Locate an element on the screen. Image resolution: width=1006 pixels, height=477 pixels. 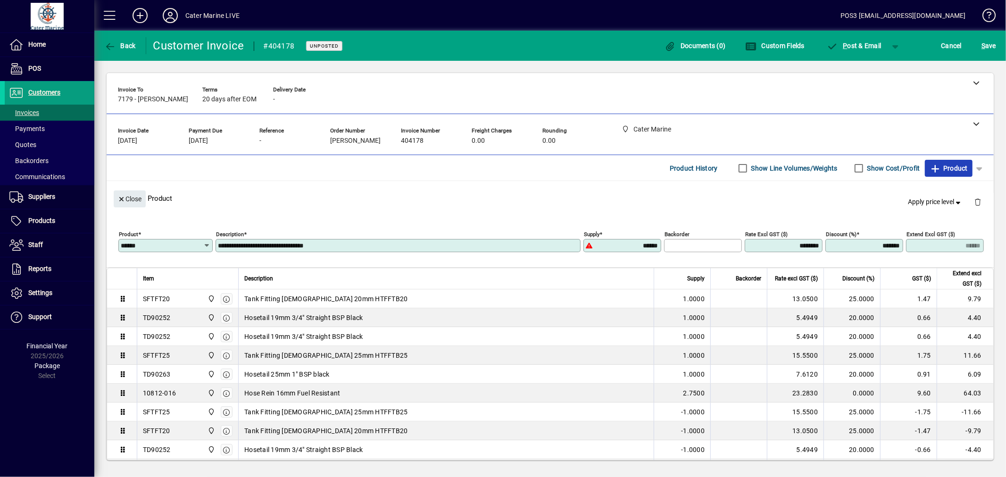
span: Products is located at coordinates (42, 221).